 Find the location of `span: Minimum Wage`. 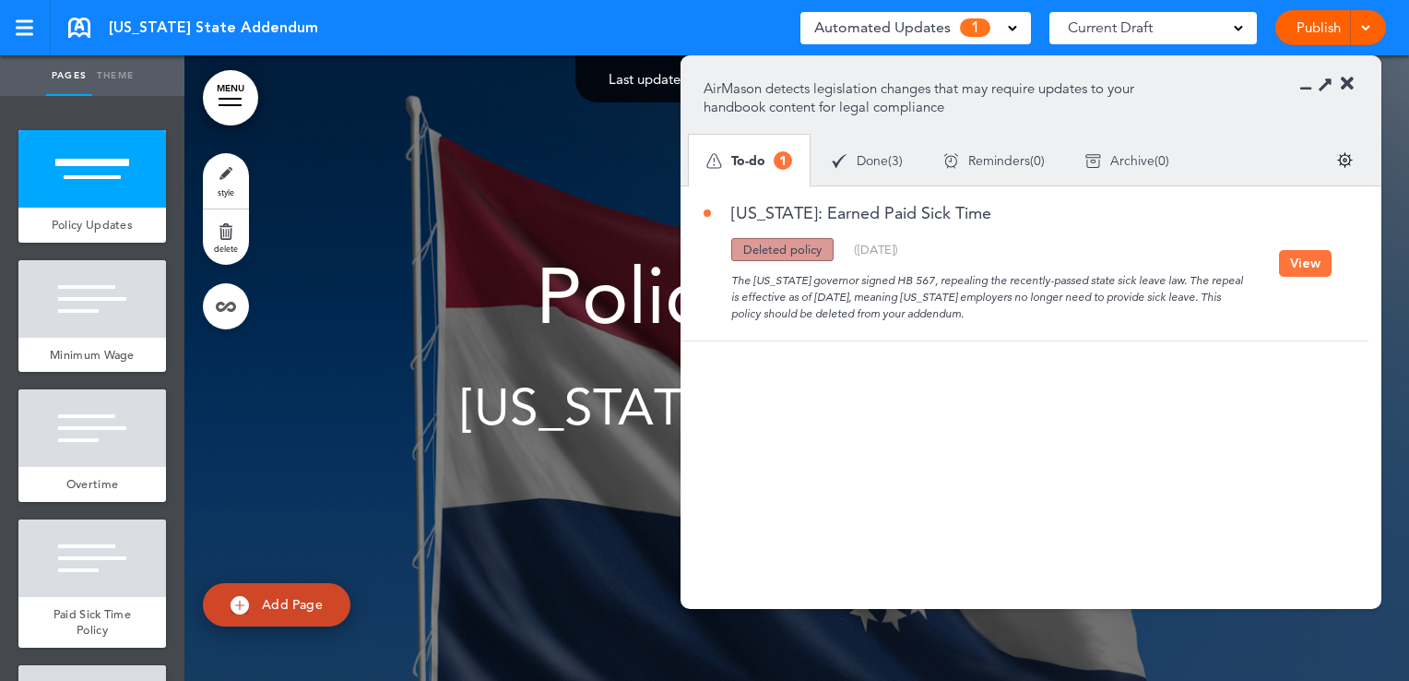

span: Minimum Wage is located at coordinates (92, 354).